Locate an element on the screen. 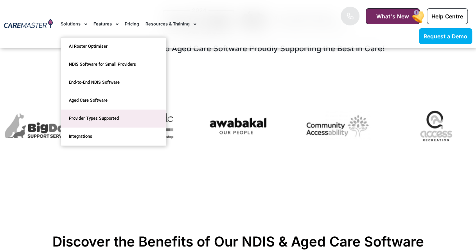 This screenshot has height=252, width=476. ul: Solutions is located at coordinates (113, 91).